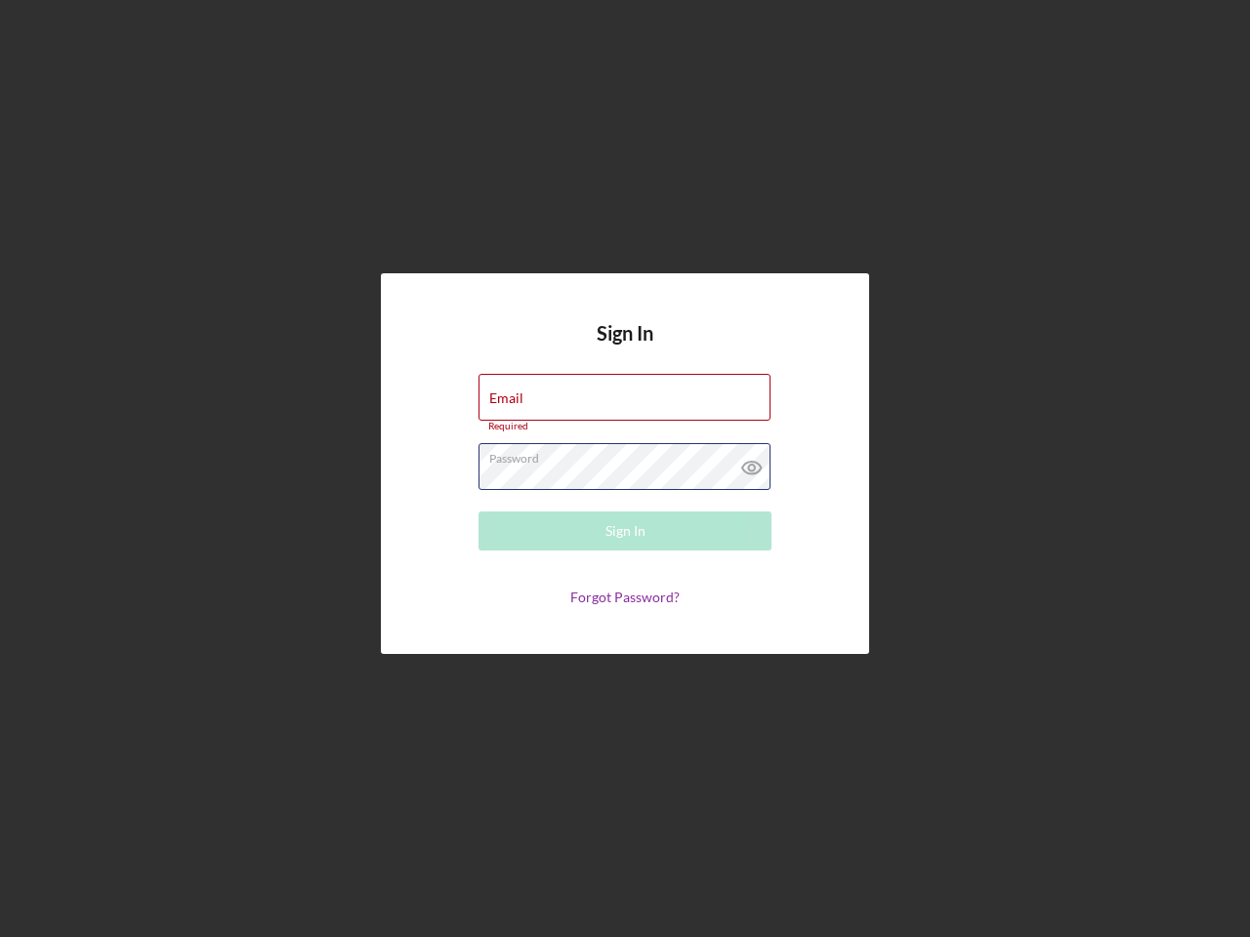 The image size is (1250, 937). What do you see at coordinates (625, 427) in the screenshot?
I see `div: Required` at bounding box center [625, 427].